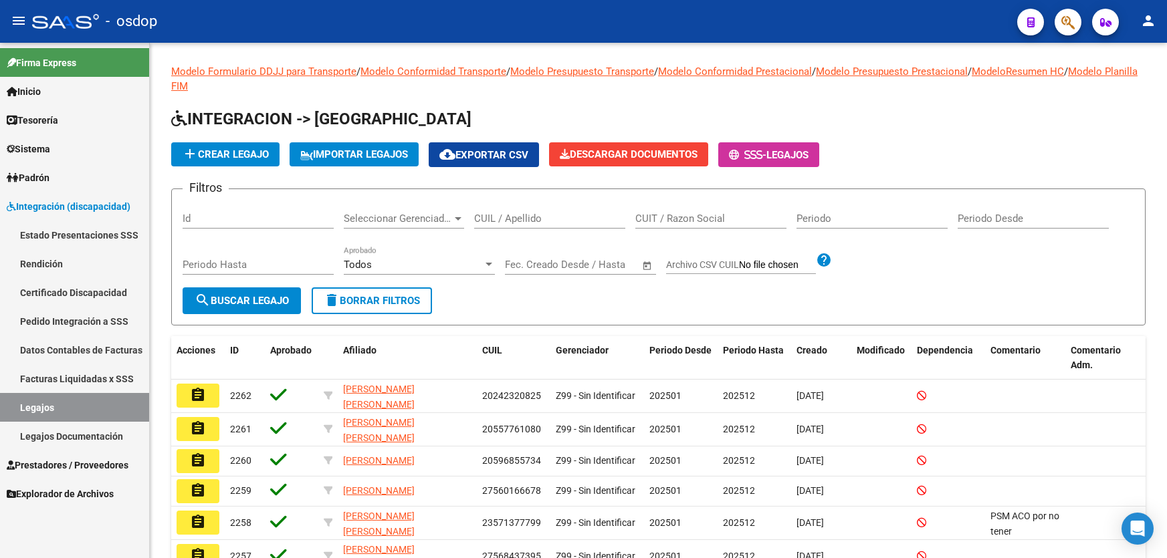 This screenshot has width=1167, height=558. Describe the element at coordinates (777, 265) in the screenshot. I see `input: Archivo CSV CUIL` at that location.